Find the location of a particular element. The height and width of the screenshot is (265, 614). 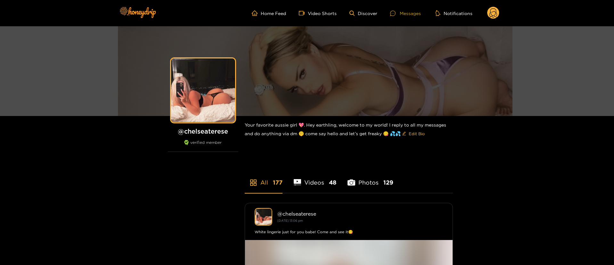

div: @ chelseaterese is located at coordinates (360, 213).